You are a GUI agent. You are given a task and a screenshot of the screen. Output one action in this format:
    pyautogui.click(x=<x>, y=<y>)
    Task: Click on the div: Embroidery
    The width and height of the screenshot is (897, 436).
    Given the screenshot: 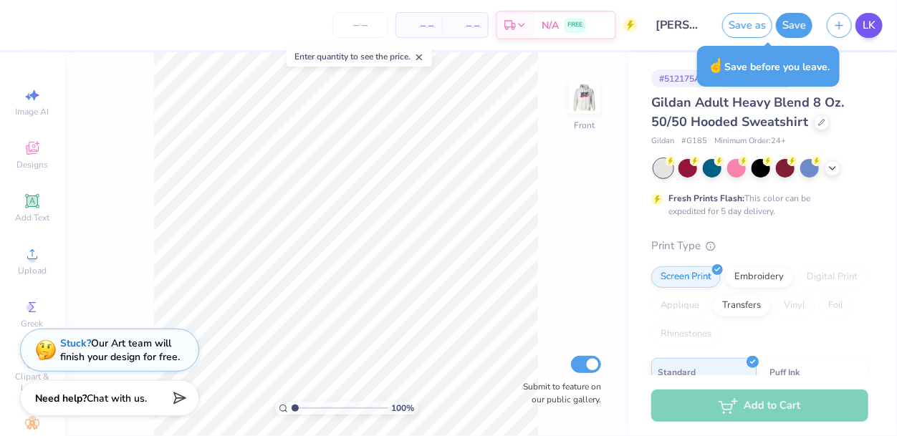 What is the action you would take?
    pyautogui.click(x=759, y=277)
    